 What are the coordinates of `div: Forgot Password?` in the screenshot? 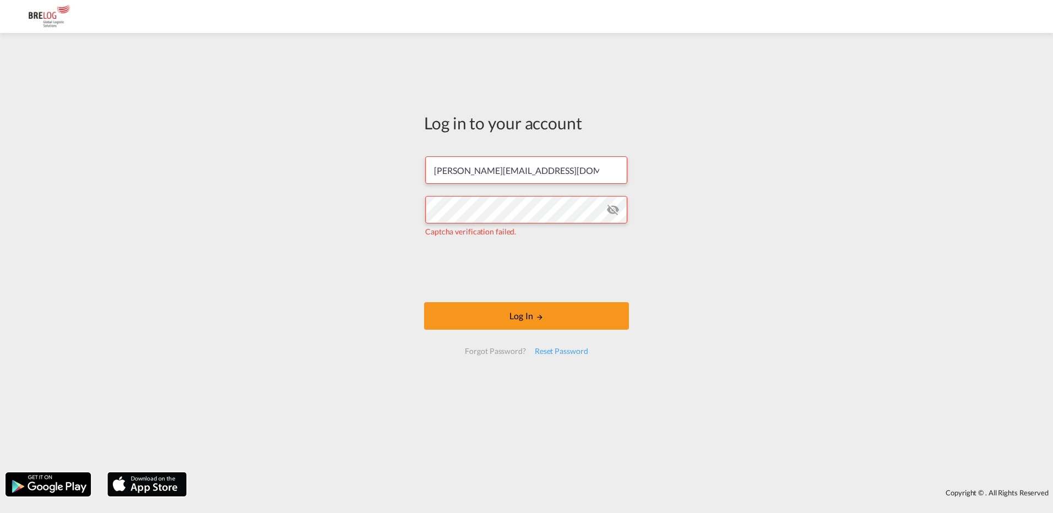 It's located at (495, 351).